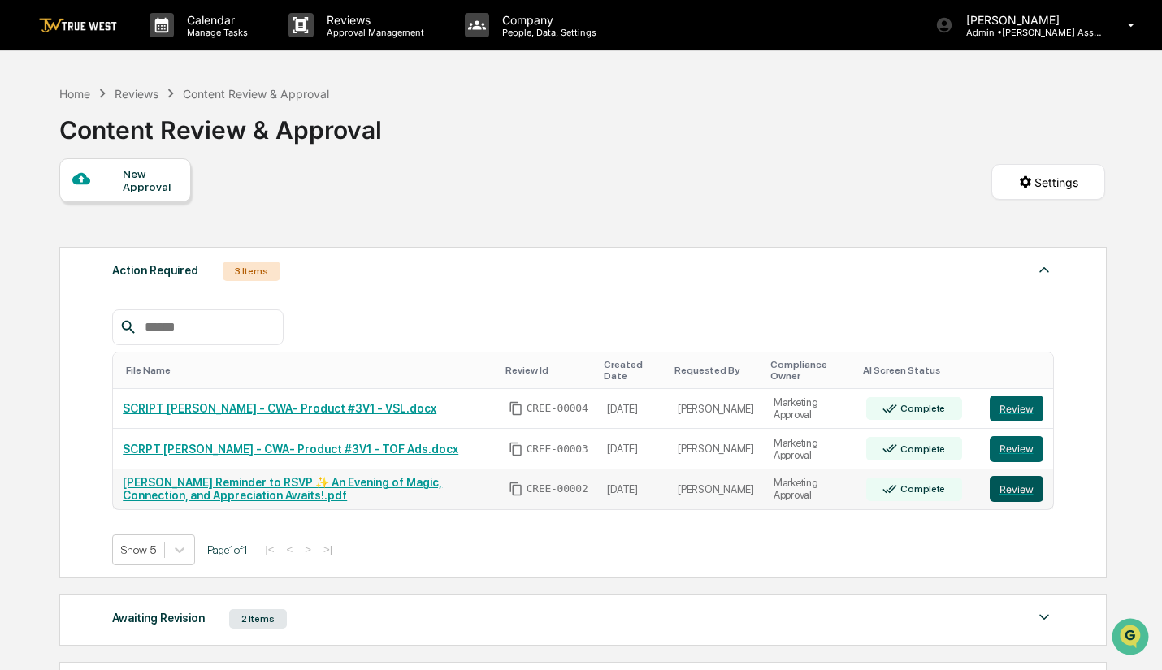 Image resolution: width=1162 pixels, height=670 pixels. Describe the element at coordinates (557, 489) in the screenshot. I see `span: CREE-00002` at that location.